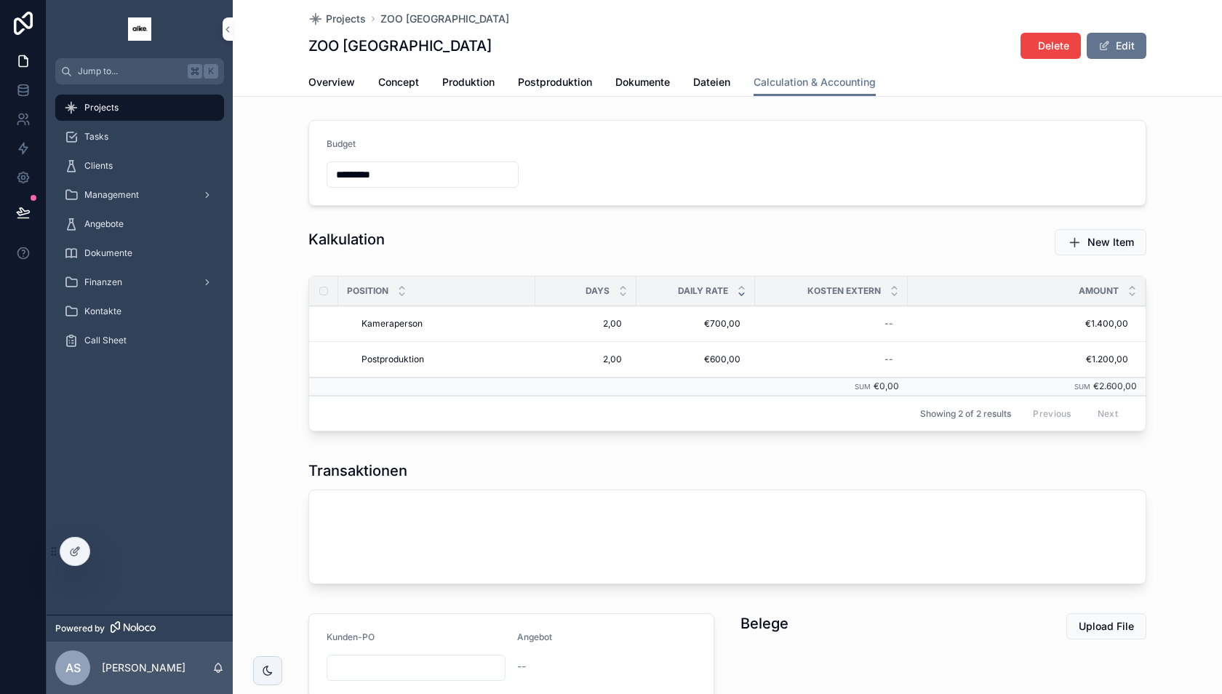 The height and width of the screenshot is (694, 1222). I want to click on span: Clients, so click(98, 166).